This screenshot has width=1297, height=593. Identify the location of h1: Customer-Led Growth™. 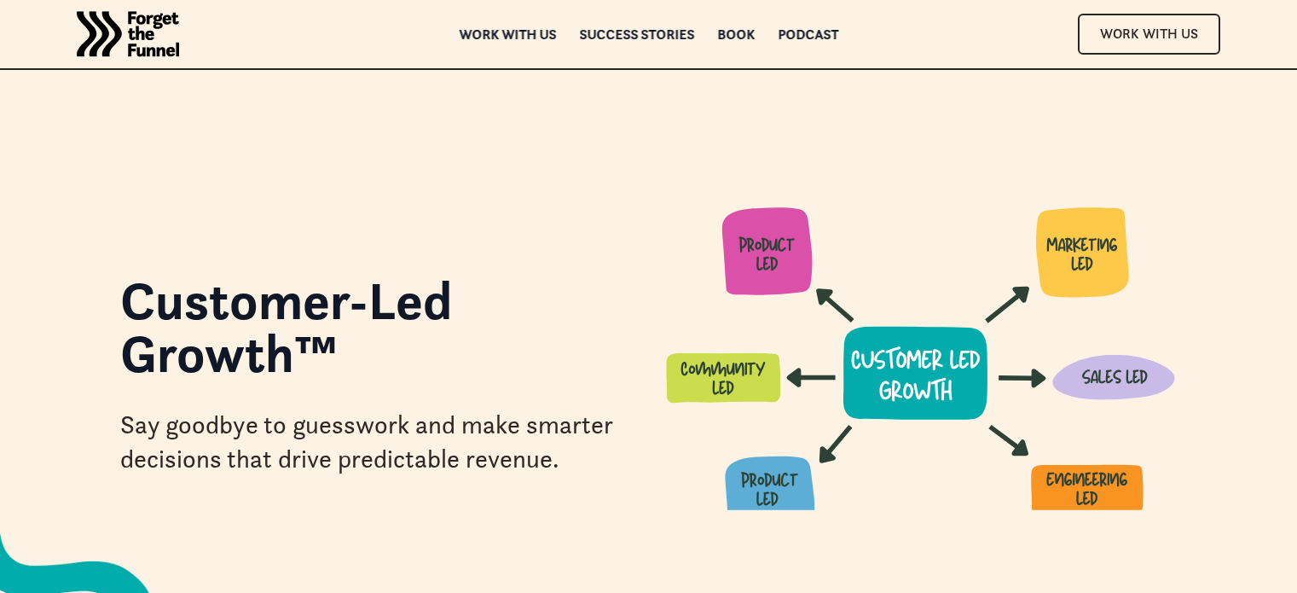
(376, 335).